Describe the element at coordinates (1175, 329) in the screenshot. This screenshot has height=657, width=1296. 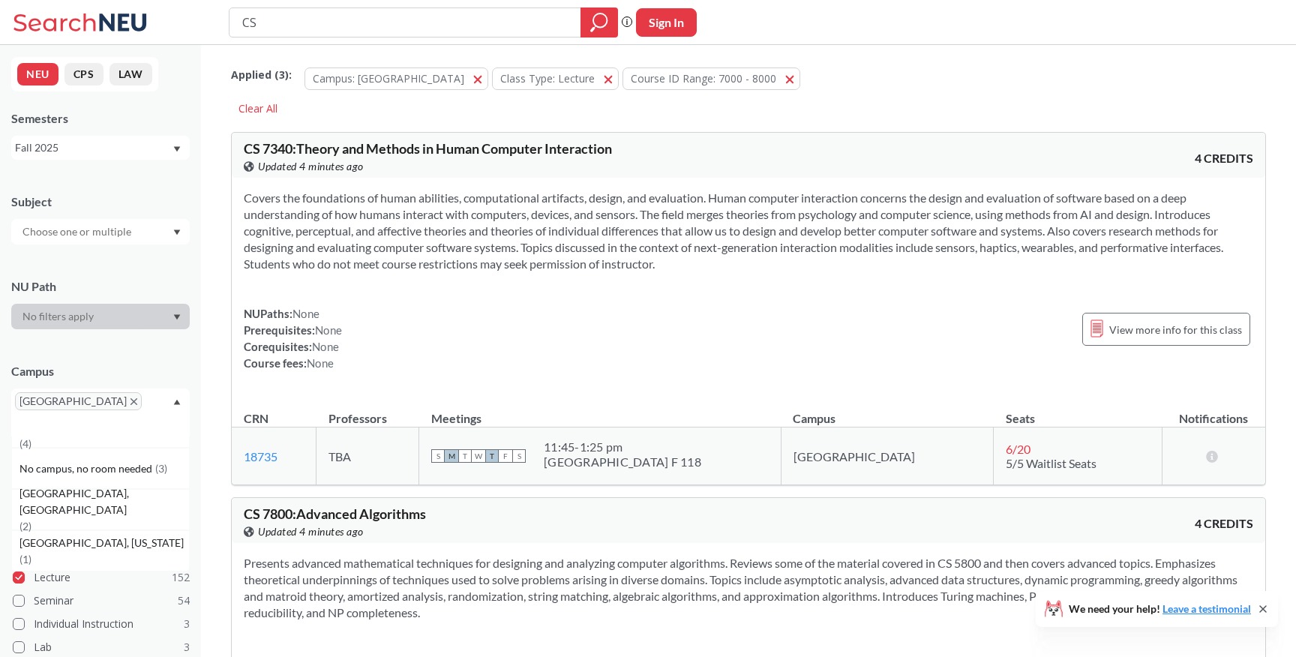
I see `span: View more info for this class` at that location.